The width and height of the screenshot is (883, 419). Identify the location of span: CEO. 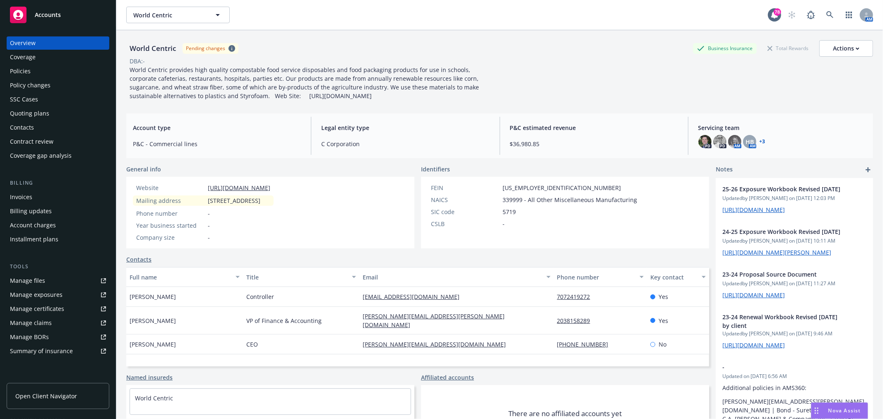
(252, 344).